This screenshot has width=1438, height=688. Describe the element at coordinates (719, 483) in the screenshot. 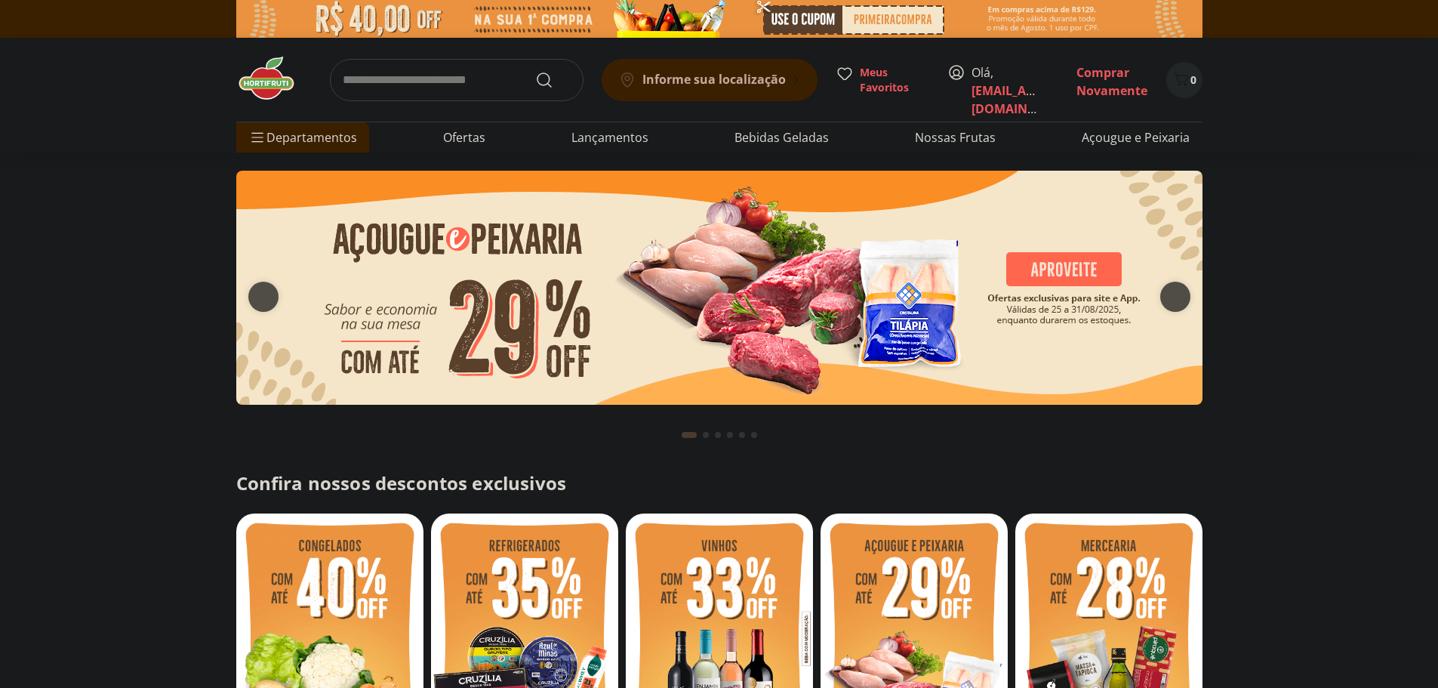

I see `h2: Confira nossos descontos exclusivos` at that location.